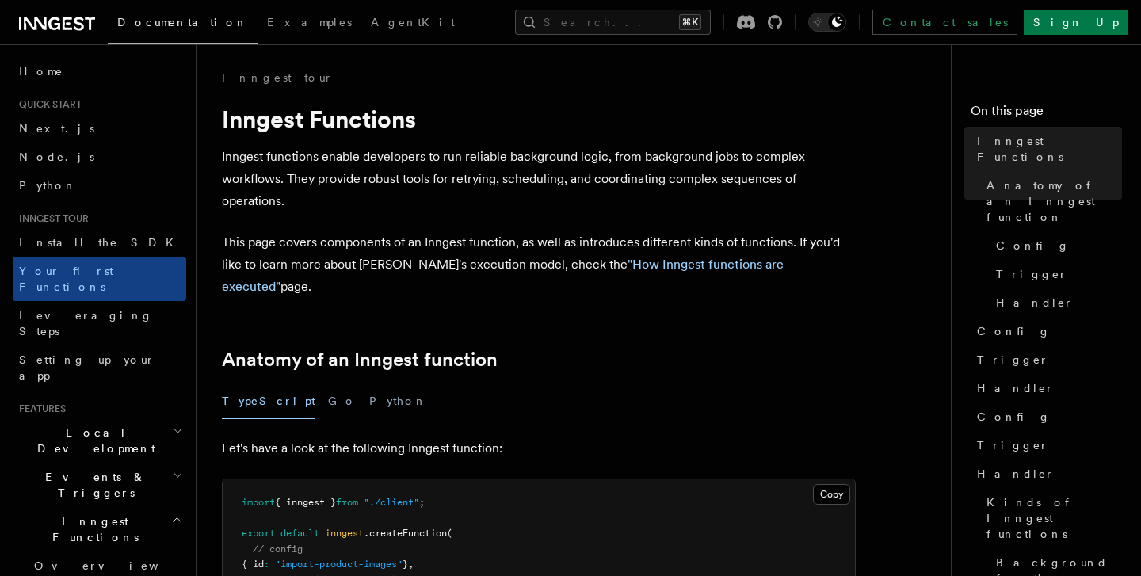 Image resolution: width=1141 pixels, height=576 pixels. I want to click on button: Go, so click(342, 401).